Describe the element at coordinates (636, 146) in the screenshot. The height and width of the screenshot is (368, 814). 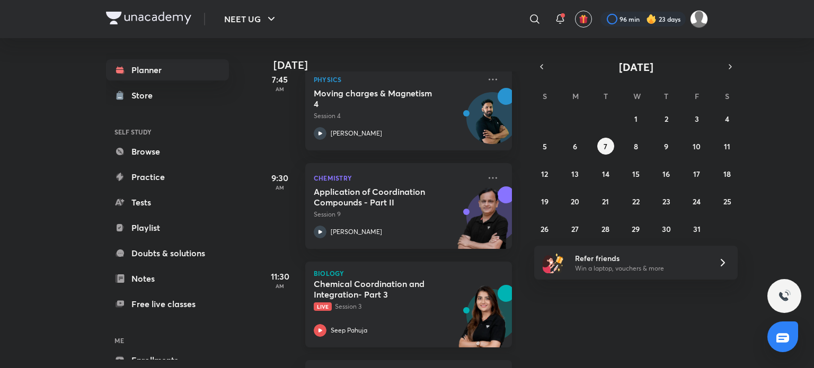
I see `abbr: October 8, 2025` at that location.